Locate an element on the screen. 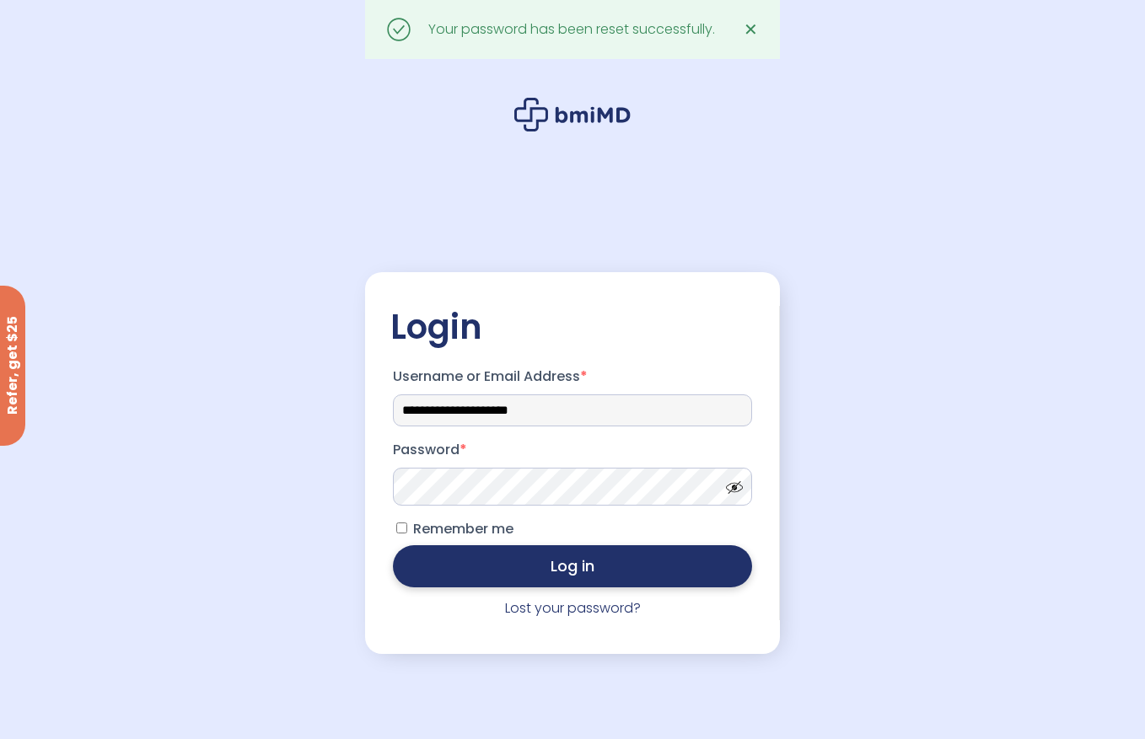  a: Lost your password? is located at coordinates (572, 608).